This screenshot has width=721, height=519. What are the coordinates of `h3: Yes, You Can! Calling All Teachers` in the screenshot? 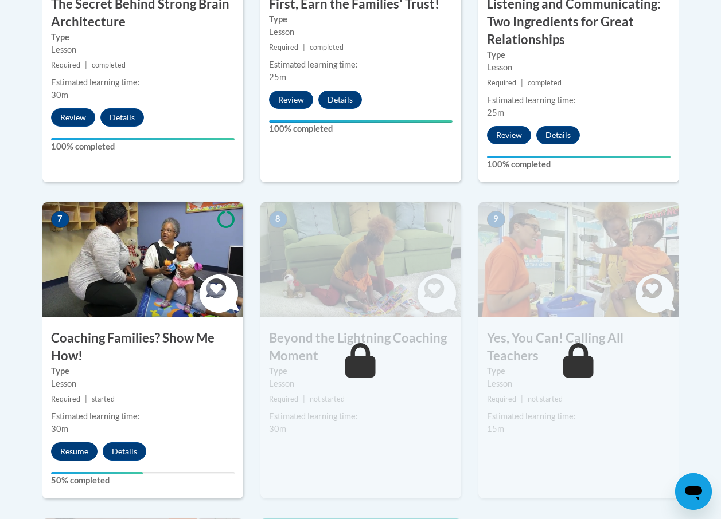 It's located at (578, 347).